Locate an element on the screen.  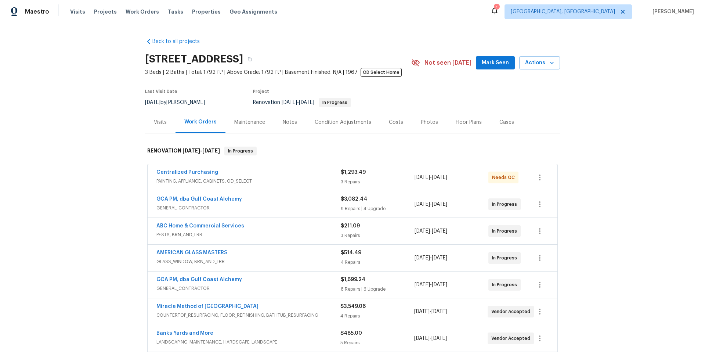
div: 8 Repairs | 6 Upgrade is located at coordinates (377, 289).